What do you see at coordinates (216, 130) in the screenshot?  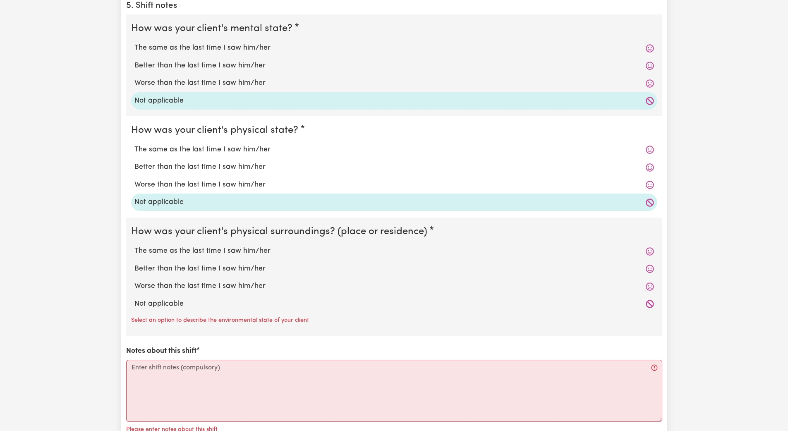 I see `legend: How was your client's physical state?` at bounding box center [216, 130].